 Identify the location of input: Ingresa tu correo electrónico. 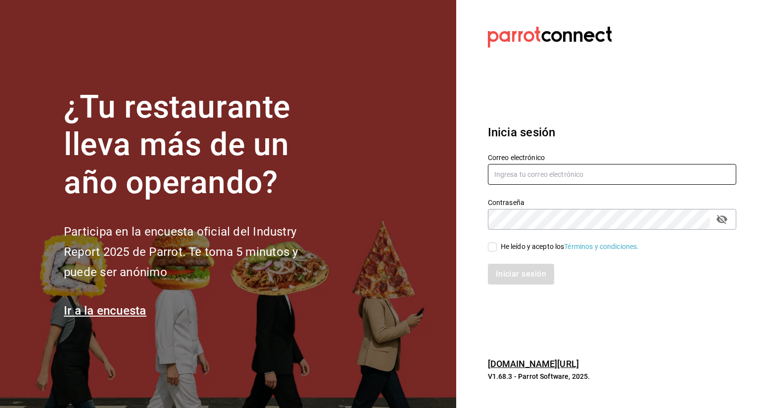
(612, 175).